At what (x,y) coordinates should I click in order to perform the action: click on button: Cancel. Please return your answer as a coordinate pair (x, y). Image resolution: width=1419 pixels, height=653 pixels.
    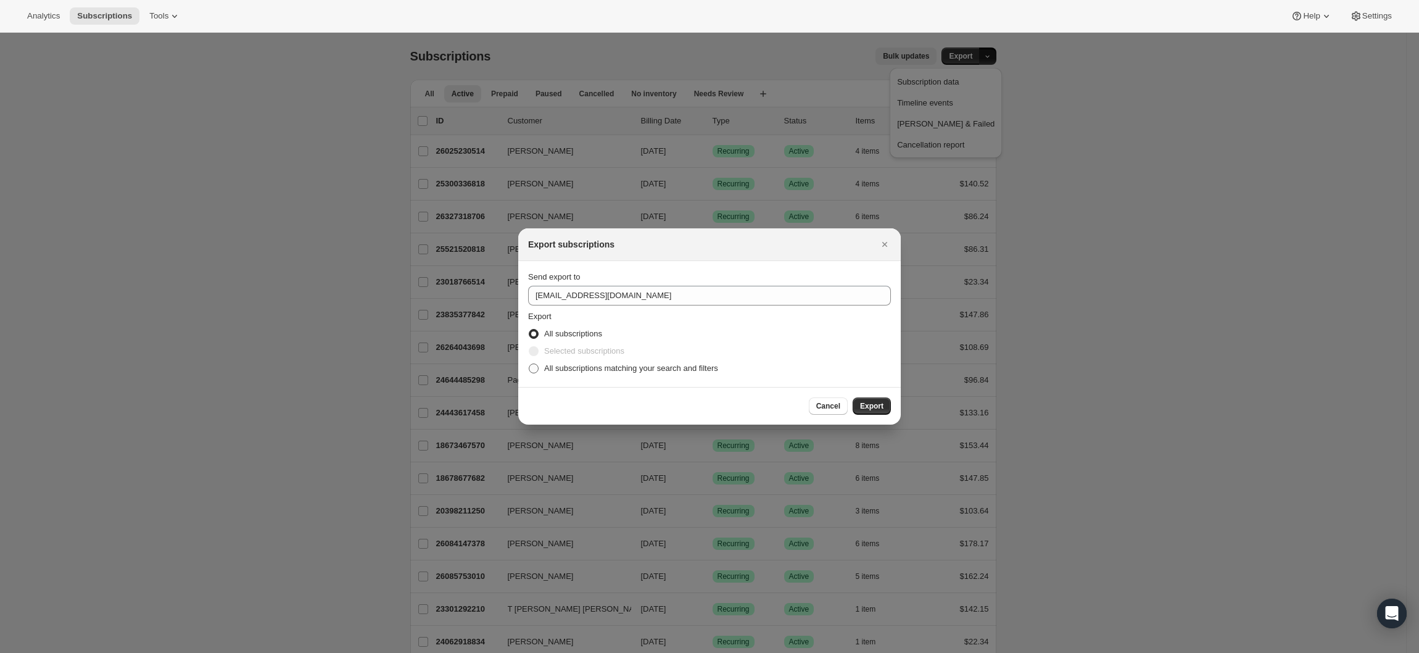
    Looking at the image, I should click on (828, 406).